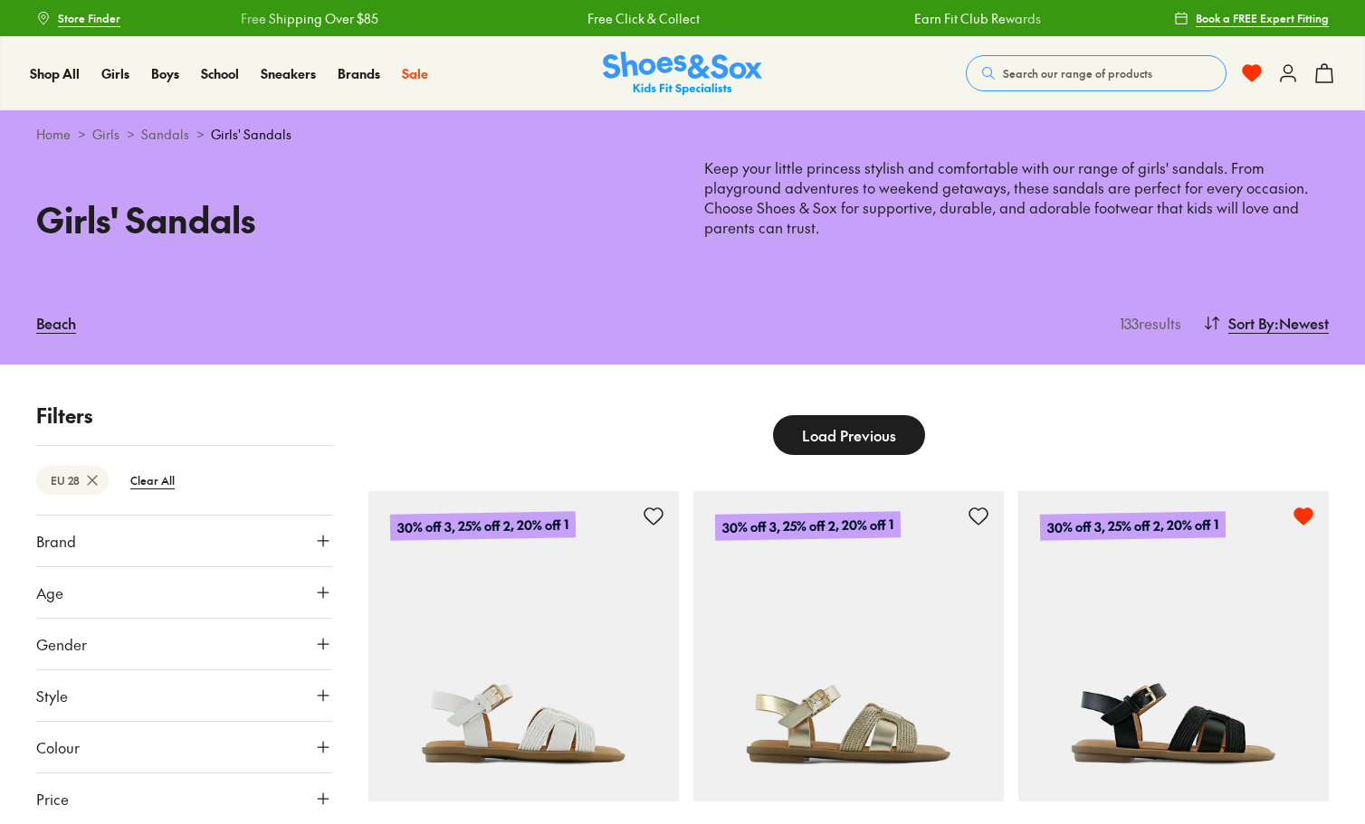 This screenshot has height=824, width=1365. Describe the element at coordinates (849, 435) in the screenshot. I see `button: Load Previous` at that location.